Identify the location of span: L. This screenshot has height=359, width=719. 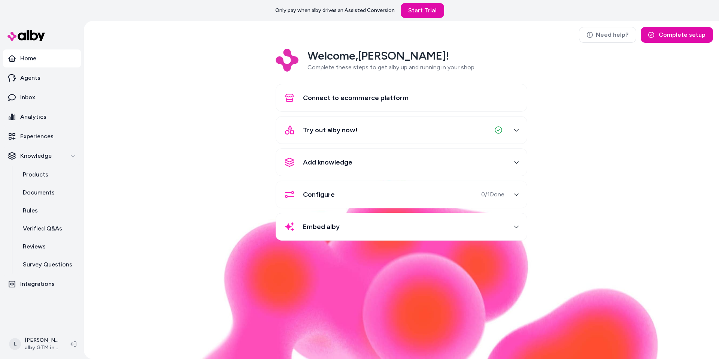
(15, 344).